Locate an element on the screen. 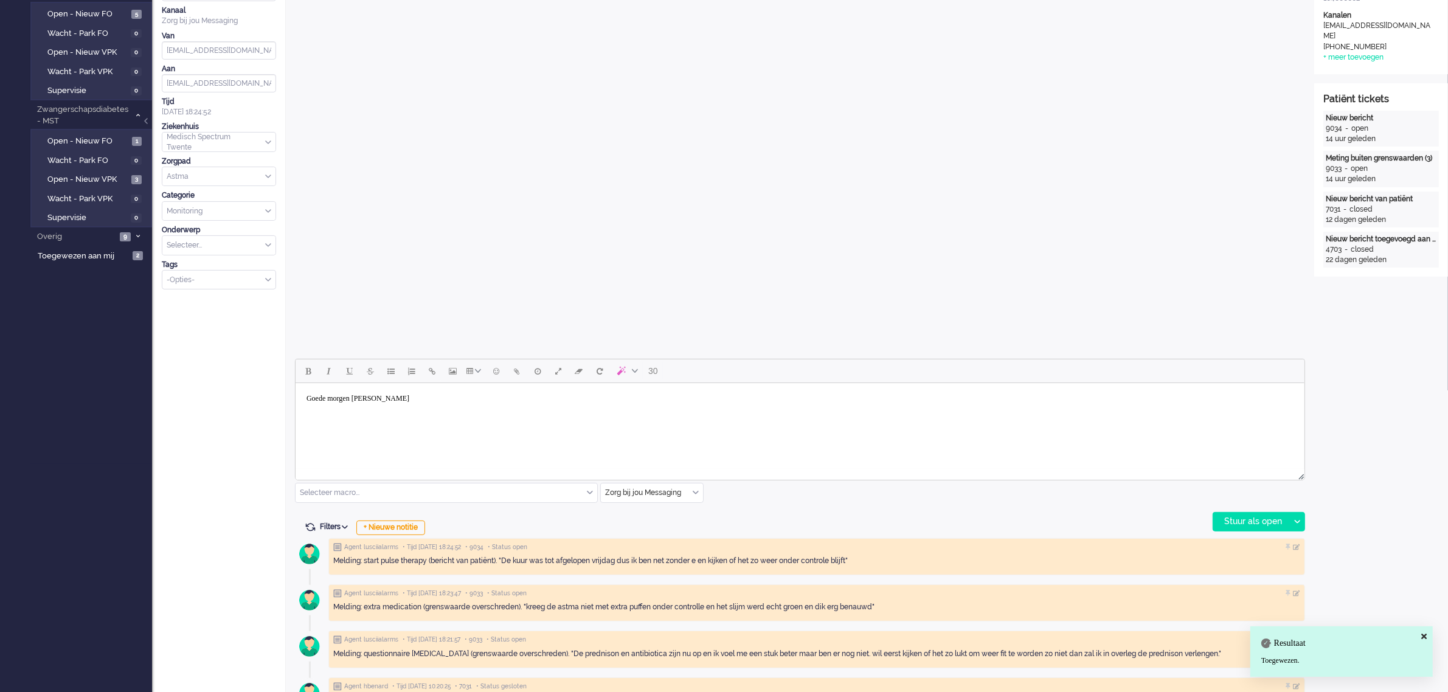 The height and width of the screenshot is (692, 1448). div: Van is located at coordinates (219, 36).